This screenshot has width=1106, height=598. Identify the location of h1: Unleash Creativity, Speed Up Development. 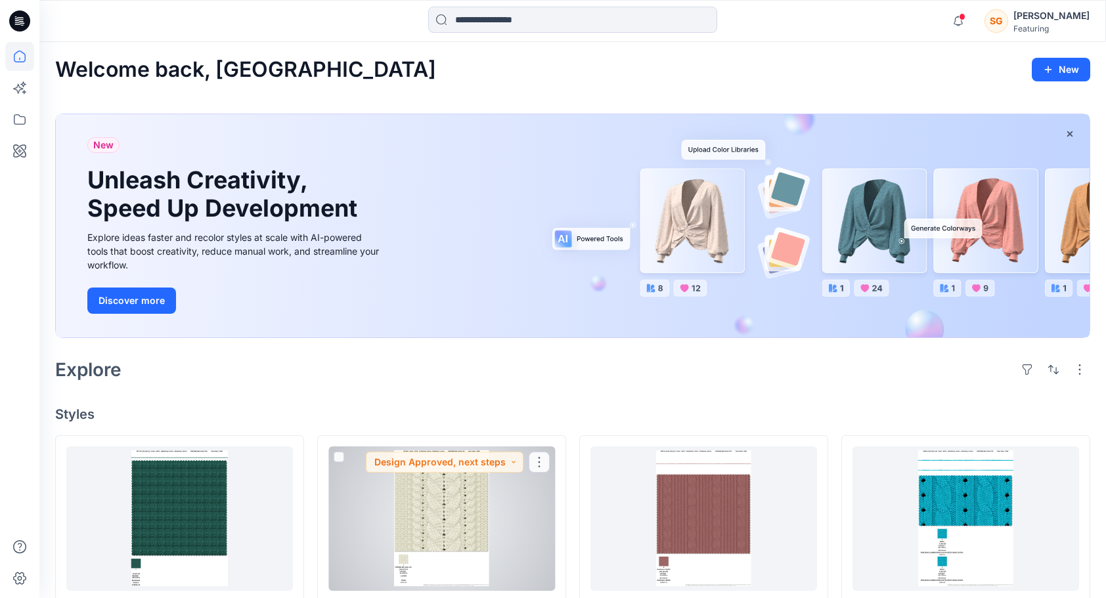
(225, 194).